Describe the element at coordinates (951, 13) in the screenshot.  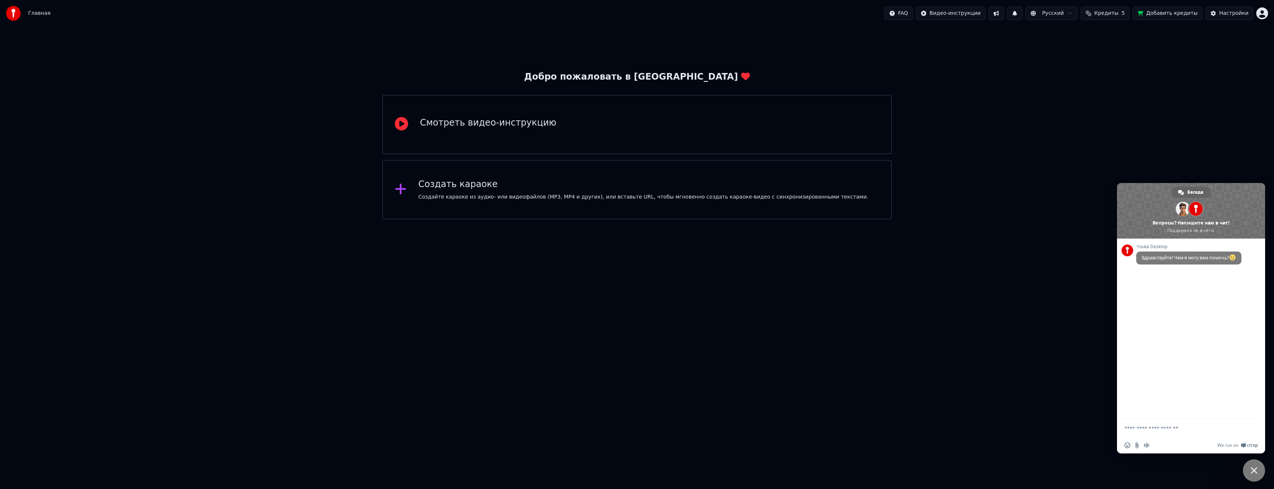
I see `button: Видео-инструкции` at that location.